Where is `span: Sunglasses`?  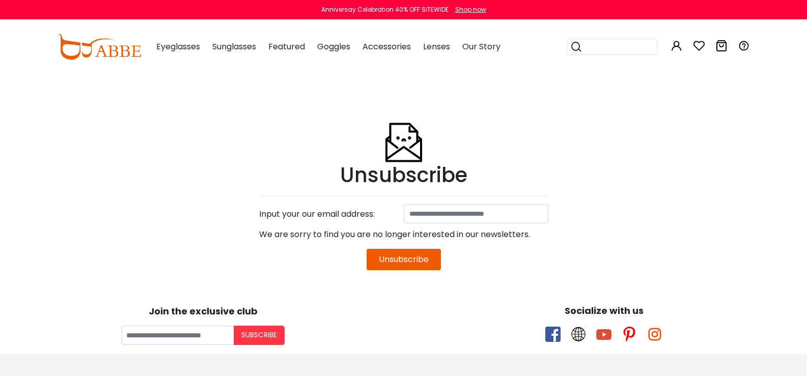 span: Sunglasses is located at coordinates (234, 46).